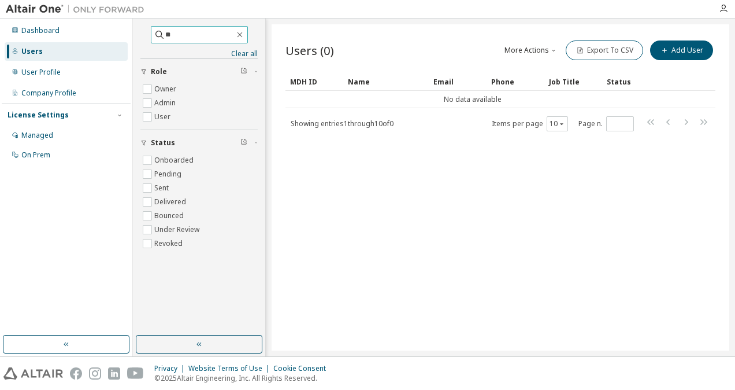 Image resolution: width=735 pixels, height=390 pixels. Describe the element at coordinates (473, 99) in the screenshot. I see `td: No data available` at that location.